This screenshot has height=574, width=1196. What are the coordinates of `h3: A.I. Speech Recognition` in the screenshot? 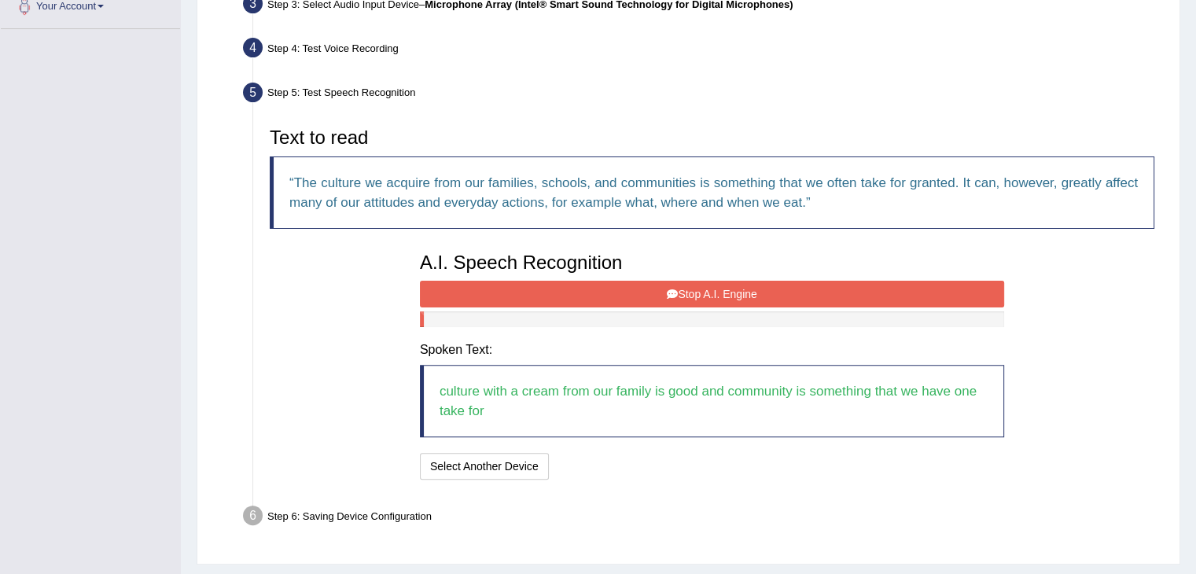 It's located at (712, 263).